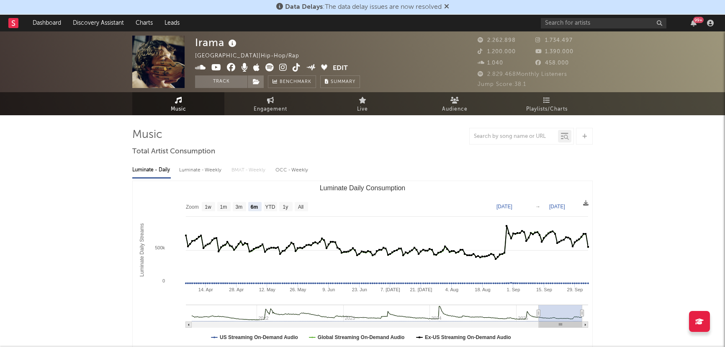 The image size is (725, 347). I want to click on text: 3m, so click(239, 207).